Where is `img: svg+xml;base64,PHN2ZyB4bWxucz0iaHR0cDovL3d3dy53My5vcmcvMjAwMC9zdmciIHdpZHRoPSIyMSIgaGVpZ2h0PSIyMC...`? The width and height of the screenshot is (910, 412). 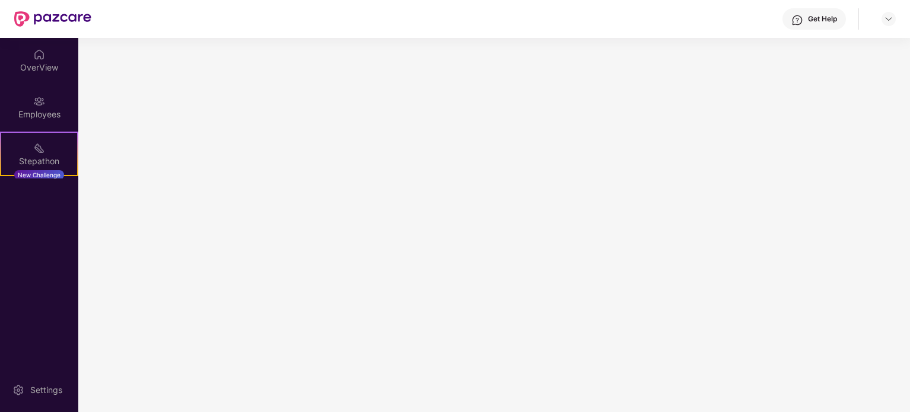 img: svg+xml;base64,PHN2ZyB4bWxucz0iaHR0cDovL3d3dy53My5vcmcvMjAwMC9zdmciIHdpZHRoPSIyMSIgaGVpZ2h0PSIyMC... is located at coordinates (39, 148).